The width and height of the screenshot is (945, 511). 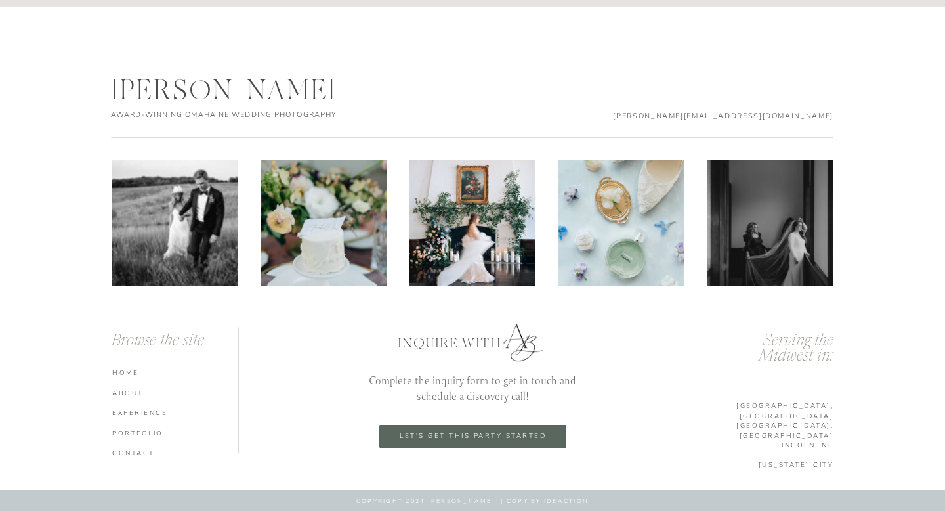 What do you see at coordinates (177, 432) in the screenshot?
I see `nav: portfolio` at bounding box center [177, 432].